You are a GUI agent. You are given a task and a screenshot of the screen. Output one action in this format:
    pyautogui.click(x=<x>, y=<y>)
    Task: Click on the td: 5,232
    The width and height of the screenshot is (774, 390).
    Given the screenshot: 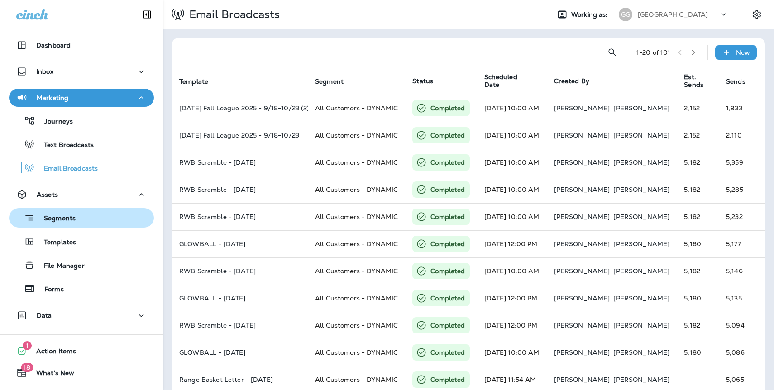 What is the action you would take?
    pyautogui.click(x=739, y=217)
    